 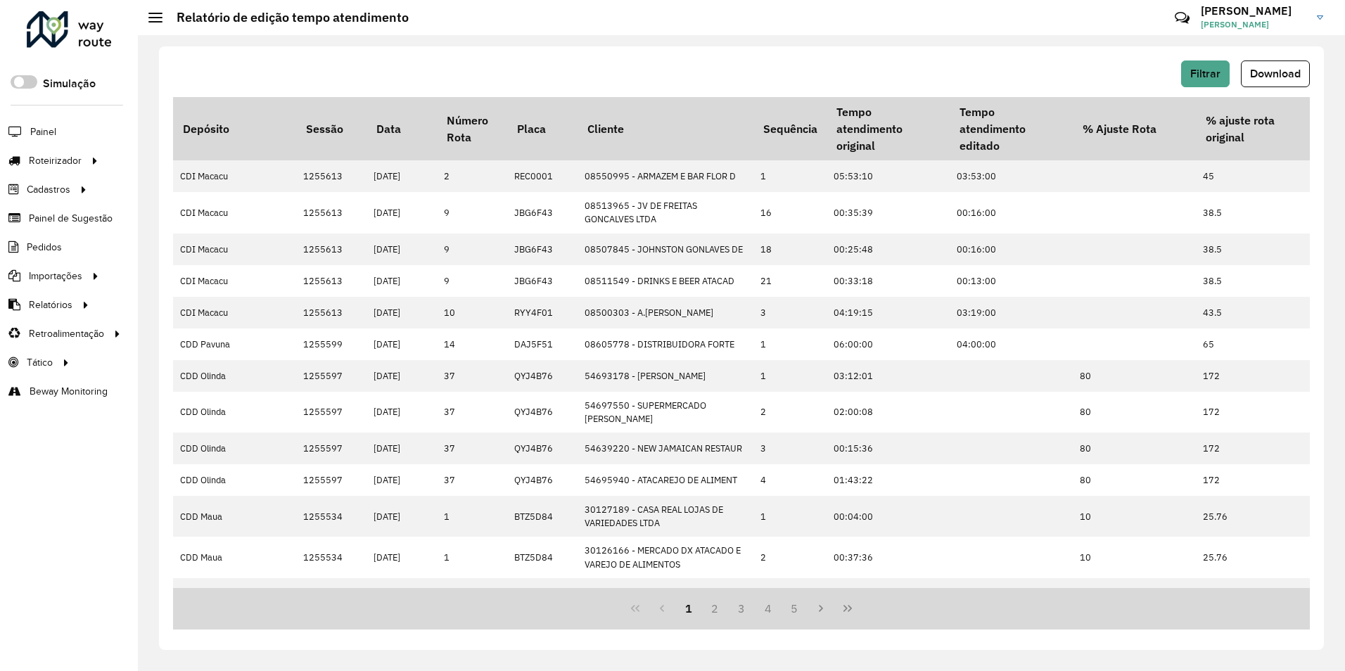 What do you see at coordinates (665, 281) in the screenshot?
I see `td: 08511549 - DRINKS E BEER ATACAD` at bounding box center [665, 281].